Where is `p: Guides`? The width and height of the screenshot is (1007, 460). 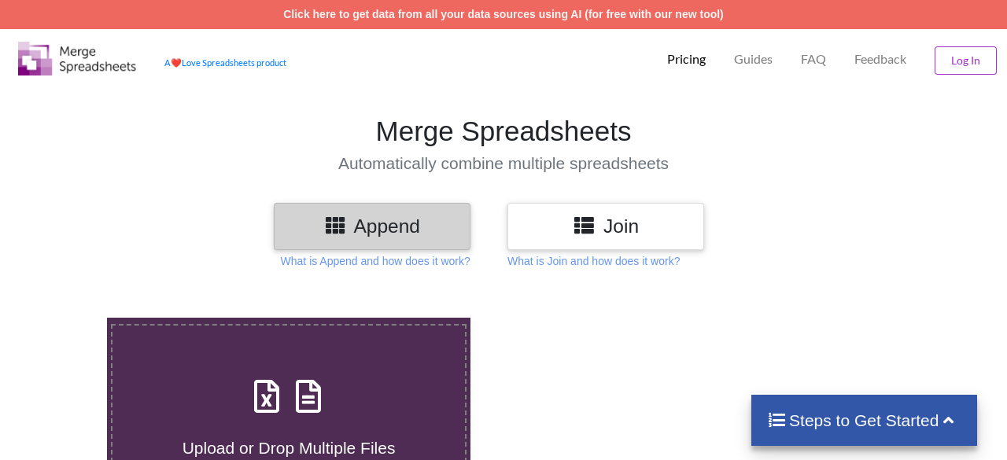 p: Guides is located at coordinates (753, 59).